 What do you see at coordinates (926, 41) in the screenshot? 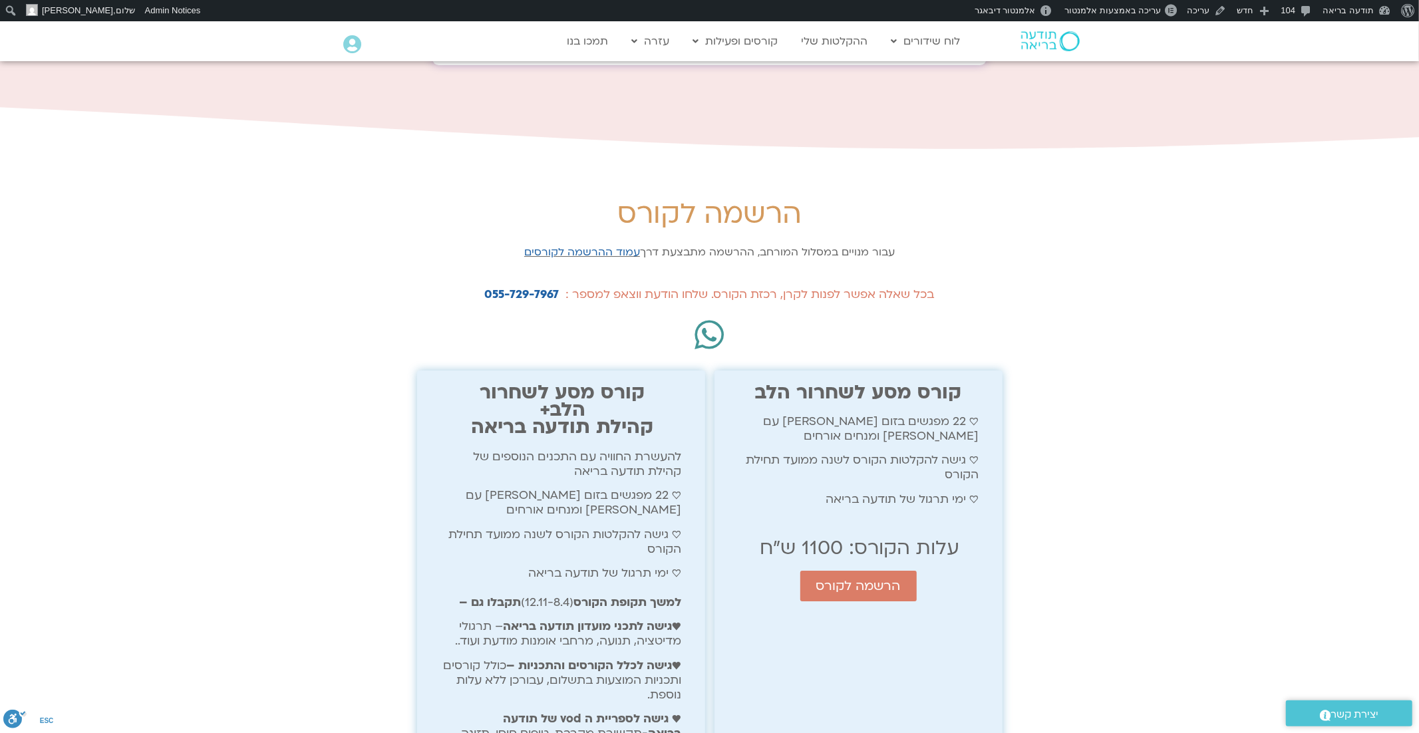
I see `a: לוח שידורים` at bounding box center [926, 41].